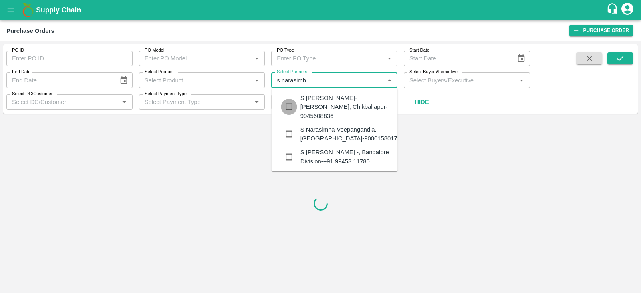 This screenshot has height=293, width=641. Describe the element at coordinates (460, 80) in the screenshot. I see `input: Select Buyers/Executive` at that location.